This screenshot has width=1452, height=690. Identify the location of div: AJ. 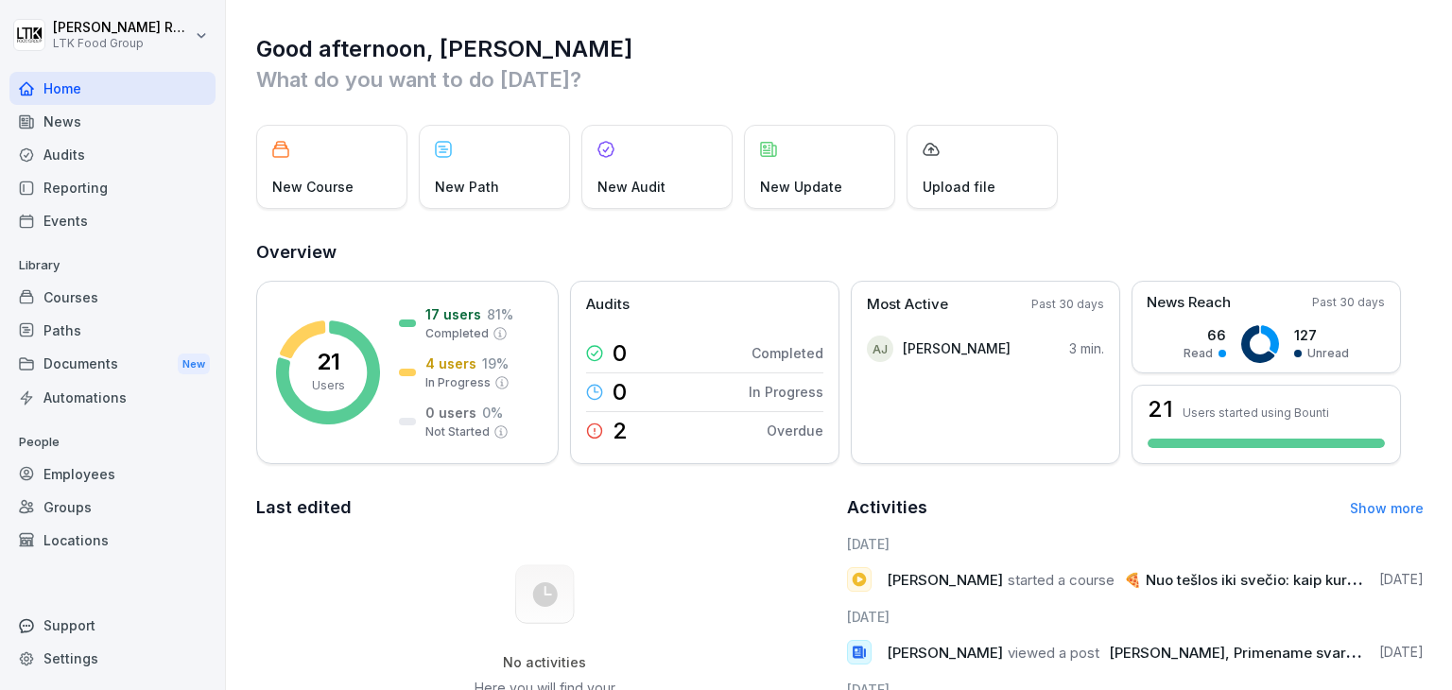
(880, 349).